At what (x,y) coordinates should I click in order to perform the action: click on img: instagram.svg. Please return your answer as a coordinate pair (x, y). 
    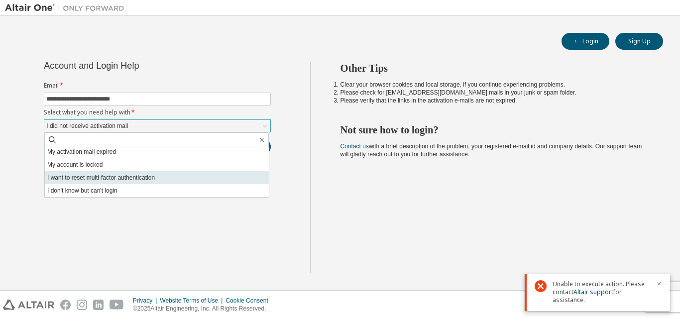
    Looking at the image, I should click on (82, 305).